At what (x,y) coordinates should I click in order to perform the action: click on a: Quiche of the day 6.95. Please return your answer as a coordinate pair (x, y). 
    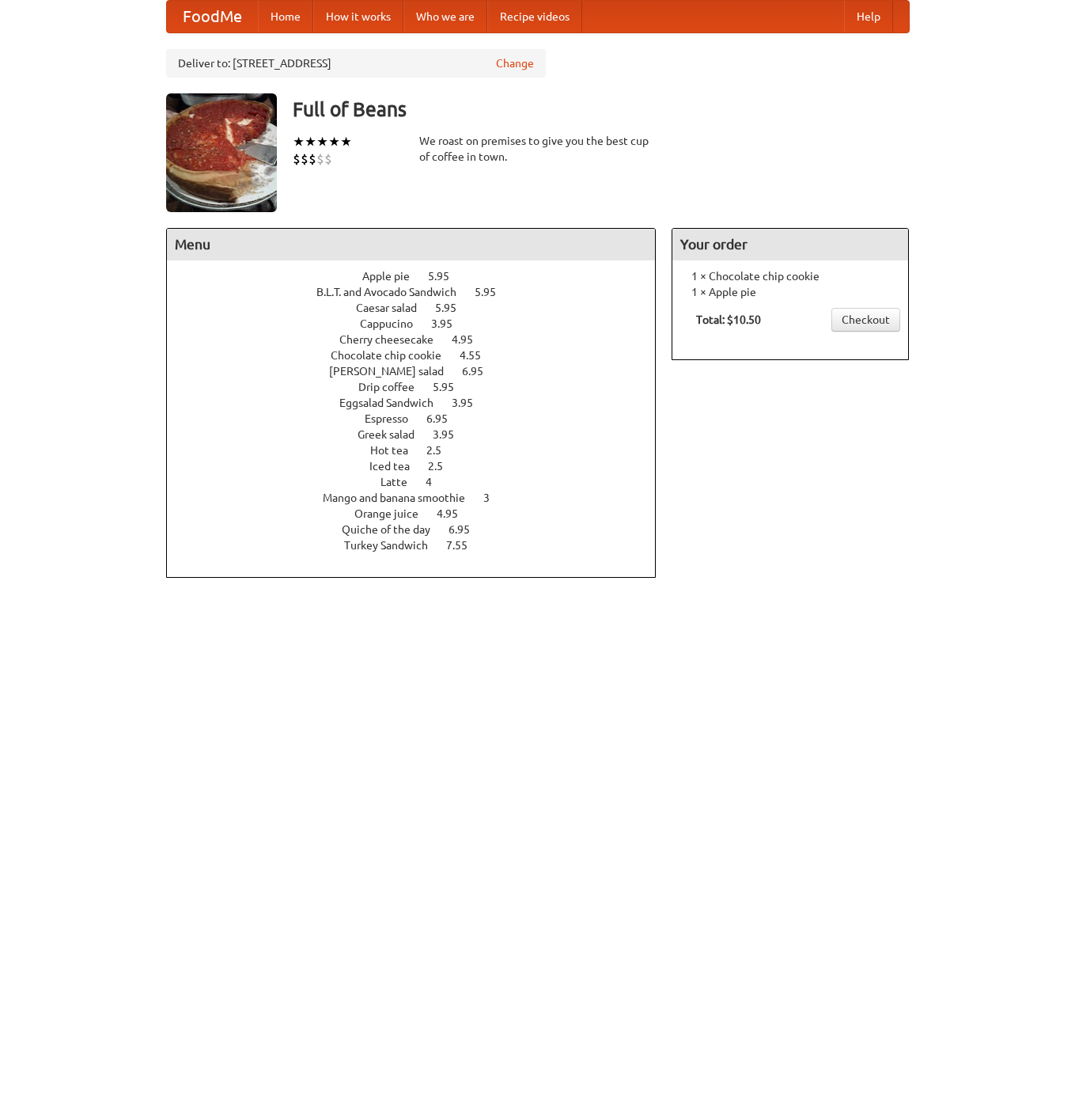
    Looking at the image, I should click on (420, 529).